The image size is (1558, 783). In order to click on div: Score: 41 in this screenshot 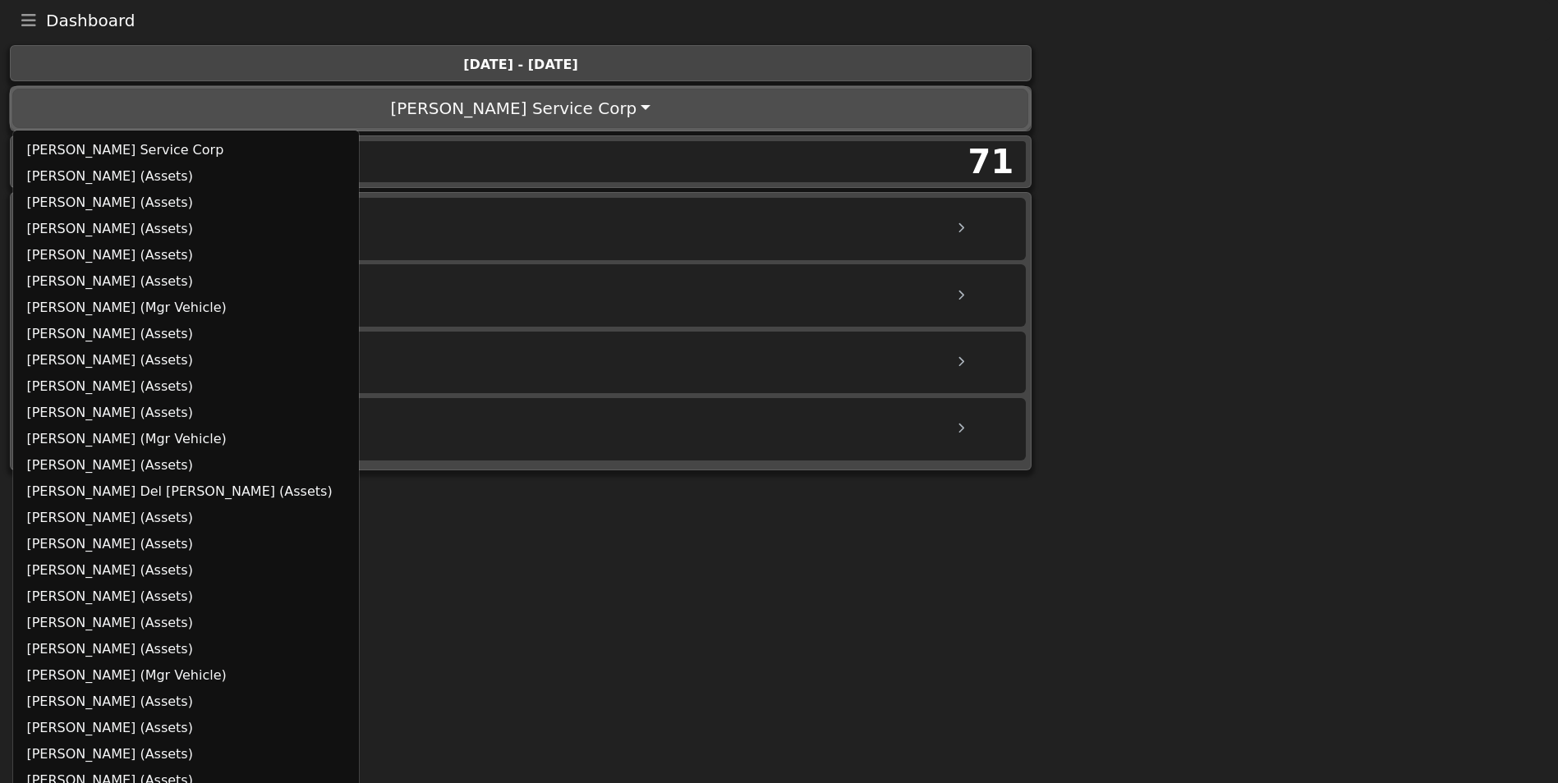, I will do `click(533, 232)`.